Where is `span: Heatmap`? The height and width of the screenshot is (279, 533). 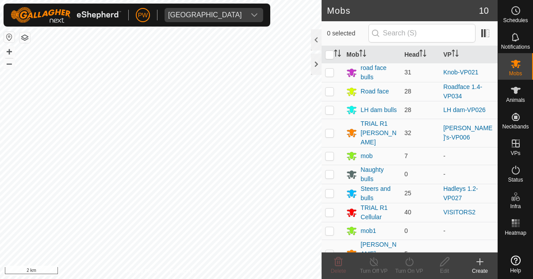
span: Heatmap is located at coordinates (515, 233).